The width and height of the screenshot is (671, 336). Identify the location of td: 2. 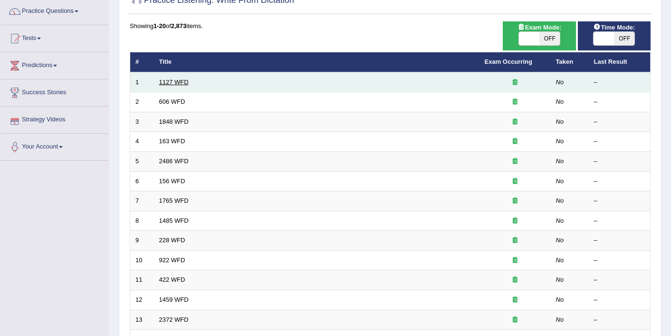
(142, 102).